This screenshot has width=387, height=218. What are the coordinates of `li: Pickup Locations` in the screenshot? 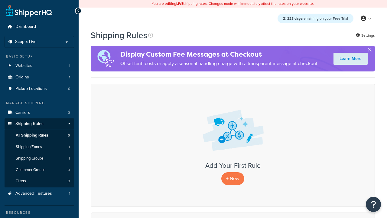 It's located at (39, 89).